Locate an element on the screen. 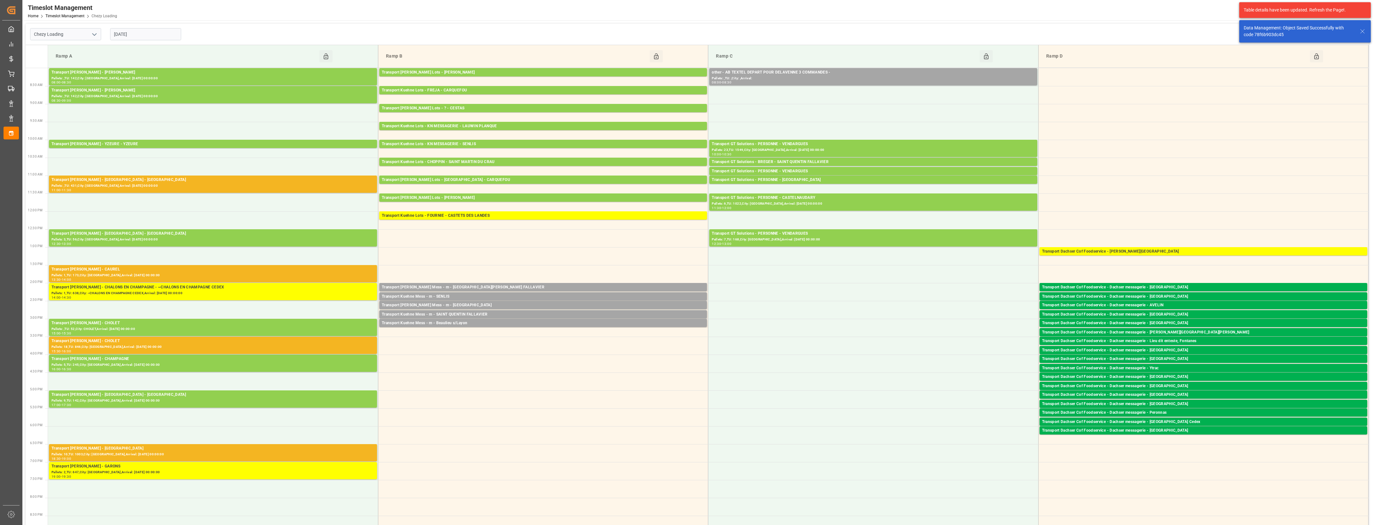 The width and height of the screenshot is (1373, 525). div: 10:00 is located at coordinates (716, 154).